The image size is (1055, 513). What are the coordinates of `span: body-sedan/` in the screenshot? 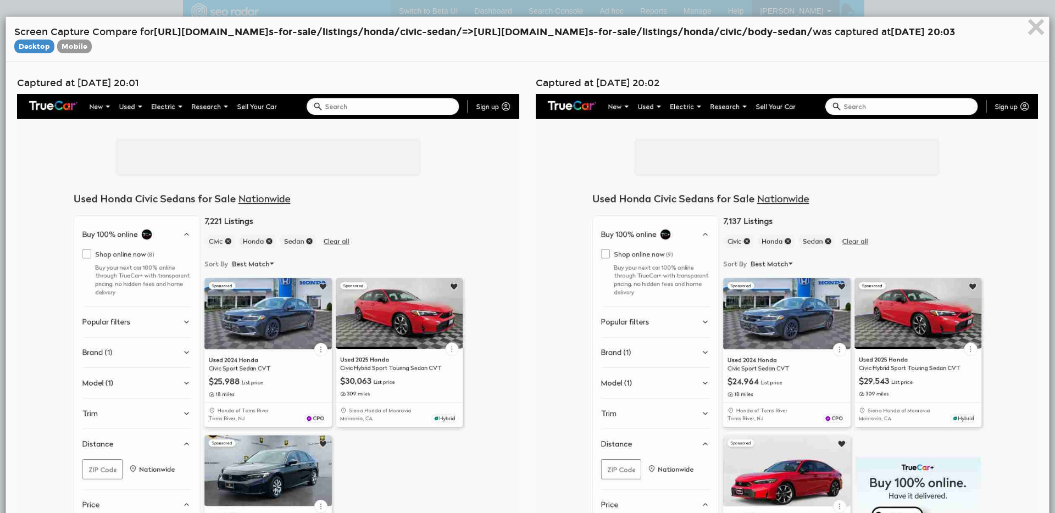 It's located at (780, 32).